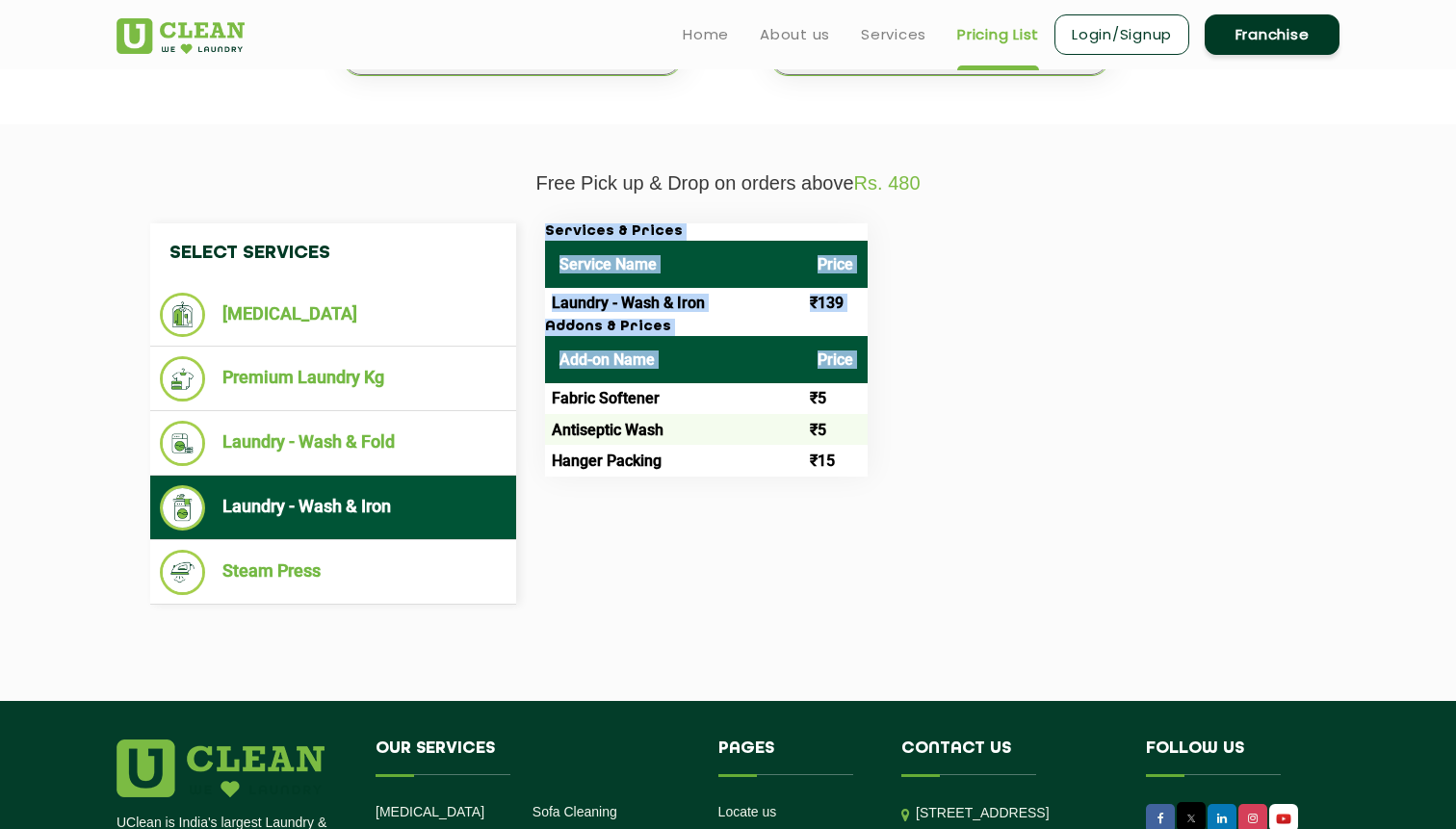 Image resolution: width=1456 pixels, height=829 pixels. I want to click on img: Laundry - Wash & Fold, so click(182, 443).